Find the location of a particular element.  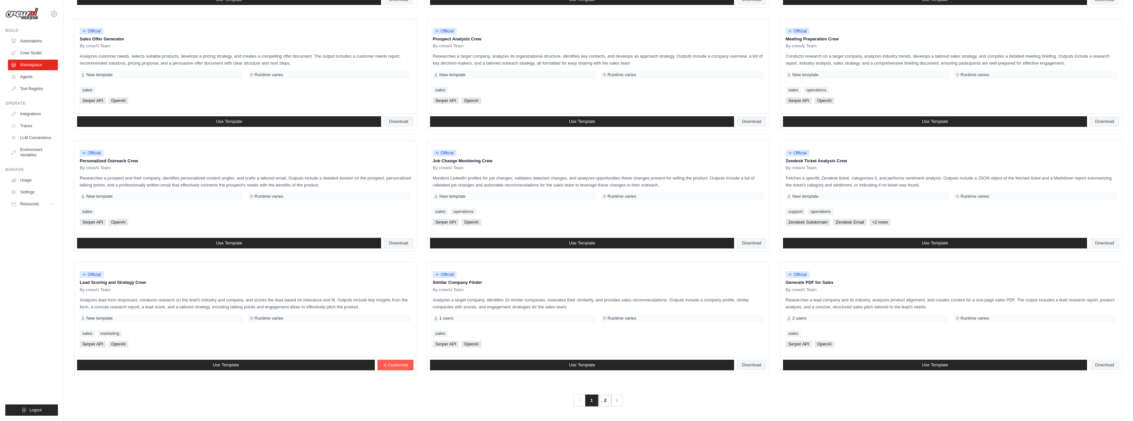

a: Settings is located at coordinates (33, 192).